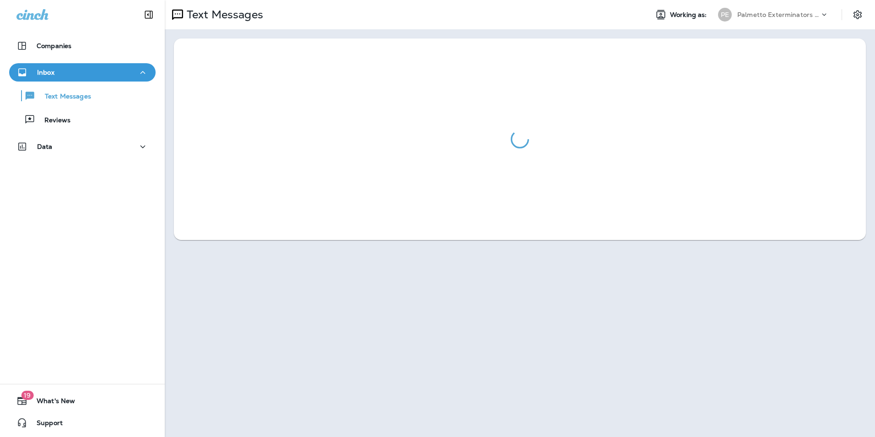  What do you see at coordinates (779, 15) in the screenshot?
I see `p: Palmetto Exterminators LLC` at bounding box center [779, 15].